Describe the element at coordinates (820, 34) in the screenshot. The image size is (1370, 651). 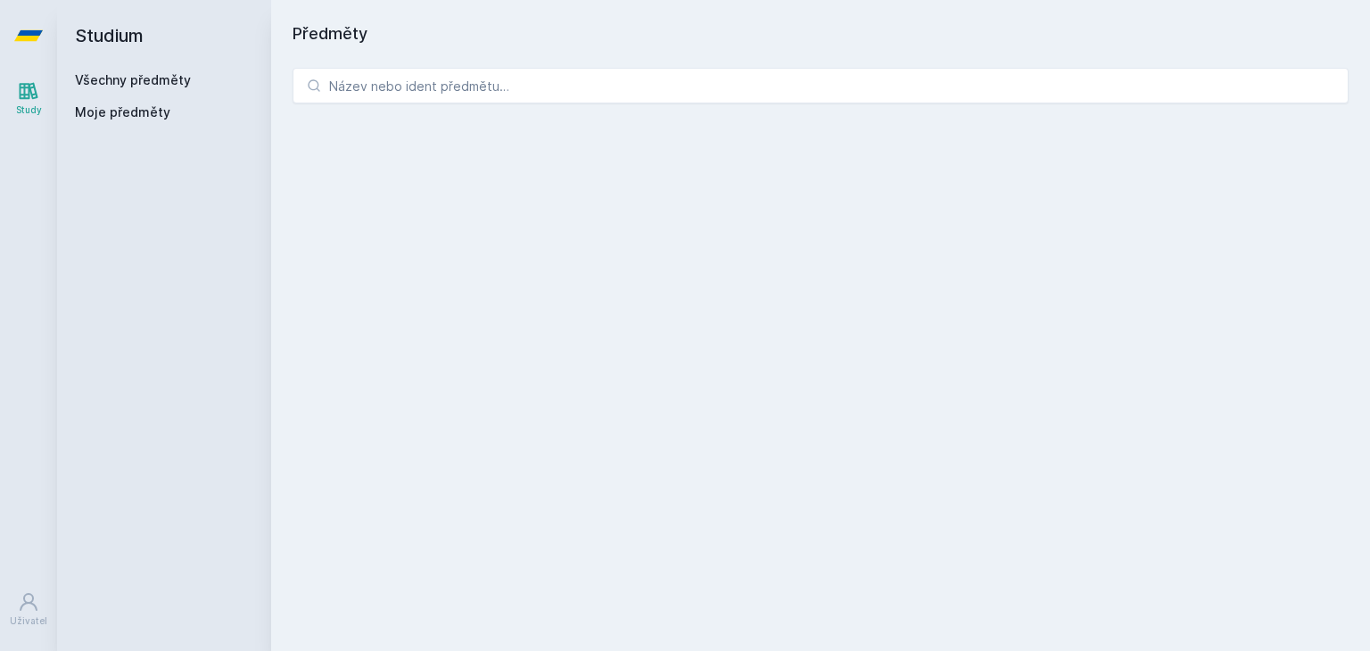
I see `h1: Předměty` at that location.